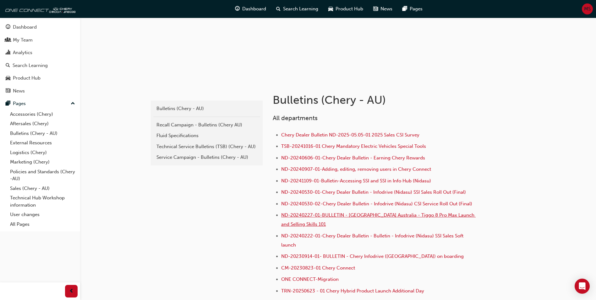 This screenshot has height=300, width=596. Describe the element at coordinates (346, 9) in the screenshot. I see `a: car-iconProduct Hub` at that location.